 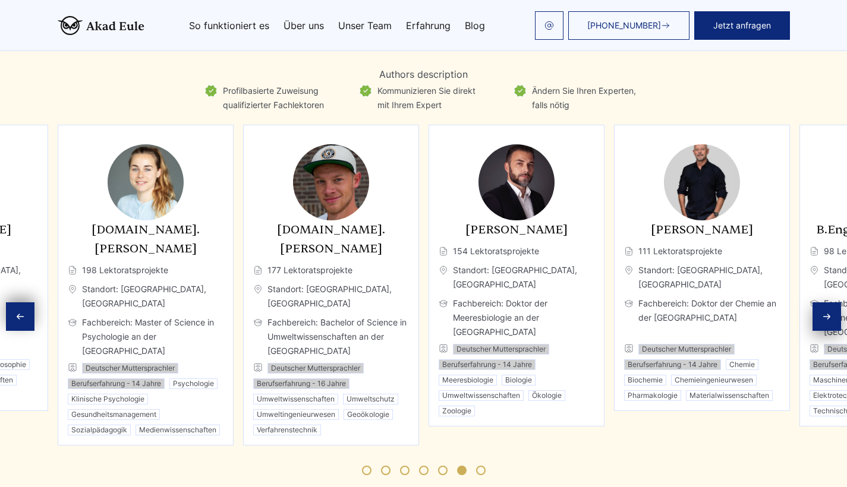 I want to click on img: Dr. Markus Schneider, so click(x=702, y=182).